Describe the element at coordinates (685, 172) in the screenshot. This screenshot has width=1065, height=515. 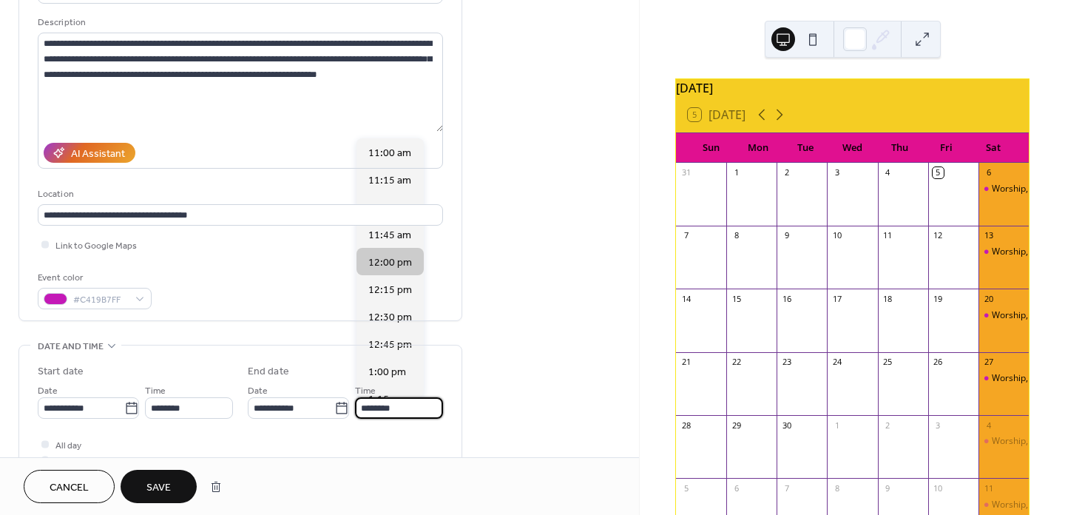
I see `div: 31` at that location.